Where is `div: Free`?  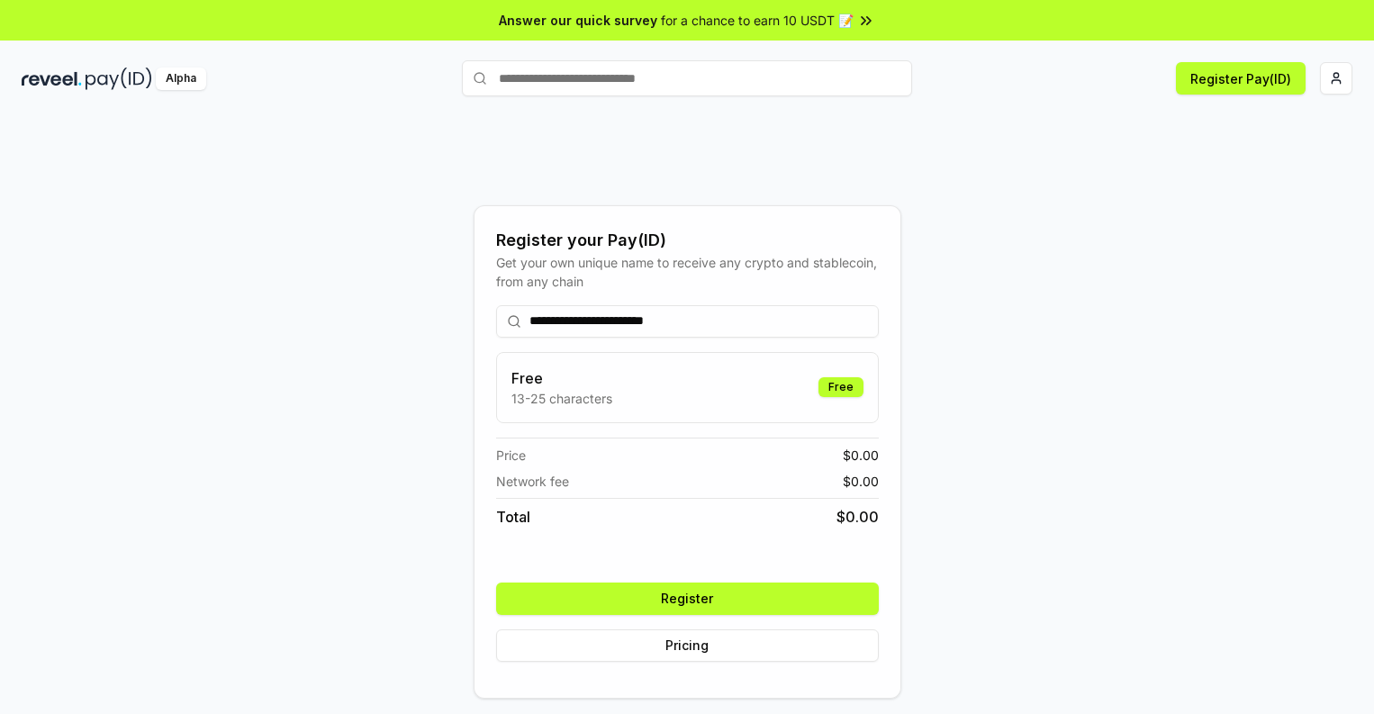
div: Free is located at coordinates (841, 387).